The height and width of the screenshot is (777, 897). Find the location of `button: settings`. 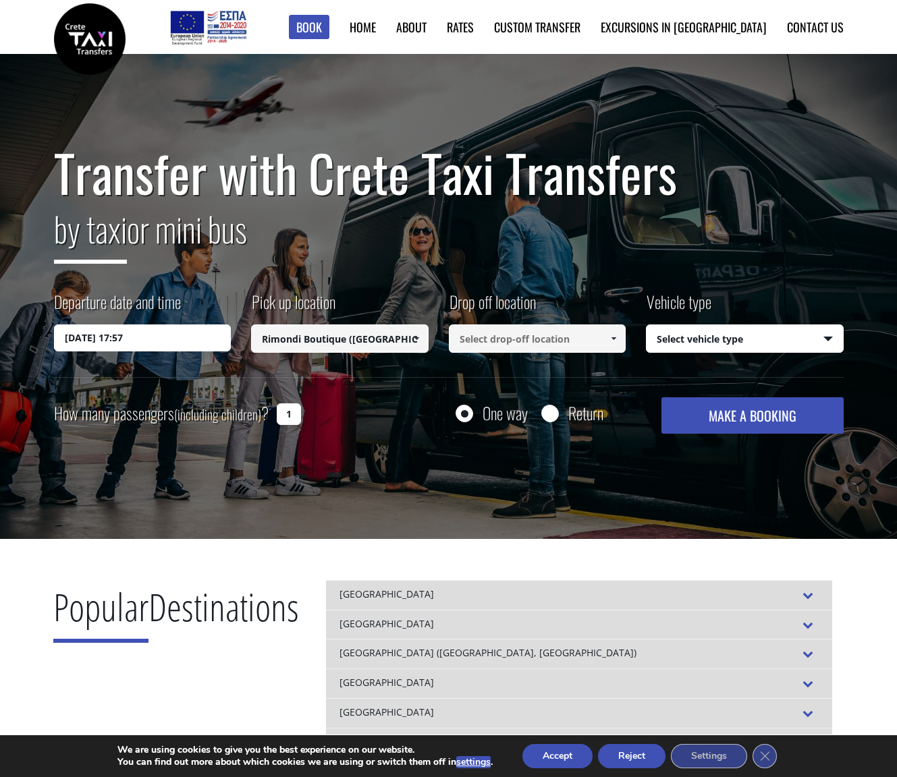

button: settings is located at coordinates (473, 762).